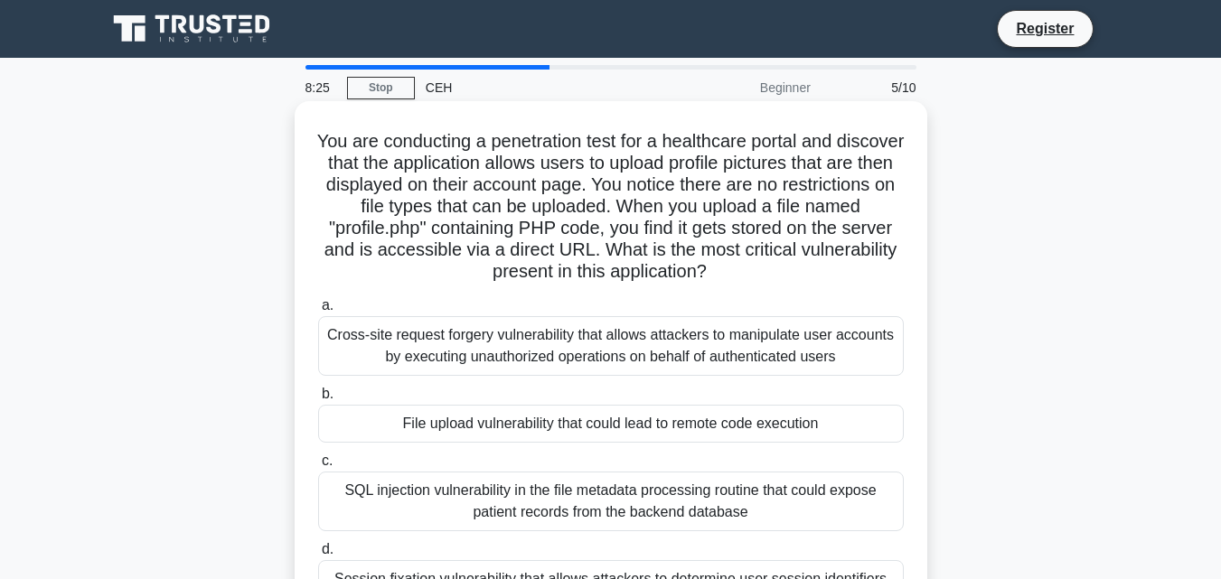 This screenshot has width=1221, height=579. Describe the element at coordinates (611, 424) in the screenshot. I see `div: File upload vulnerability that could lead to remote code execution` at that location.